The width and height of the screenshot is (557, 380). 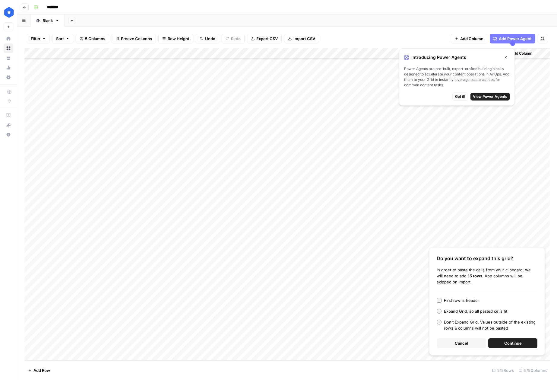 What do you see at coordinates (461, 300) in the screenshot?
I see `div: First row is header` at bounding box center [461, 300].